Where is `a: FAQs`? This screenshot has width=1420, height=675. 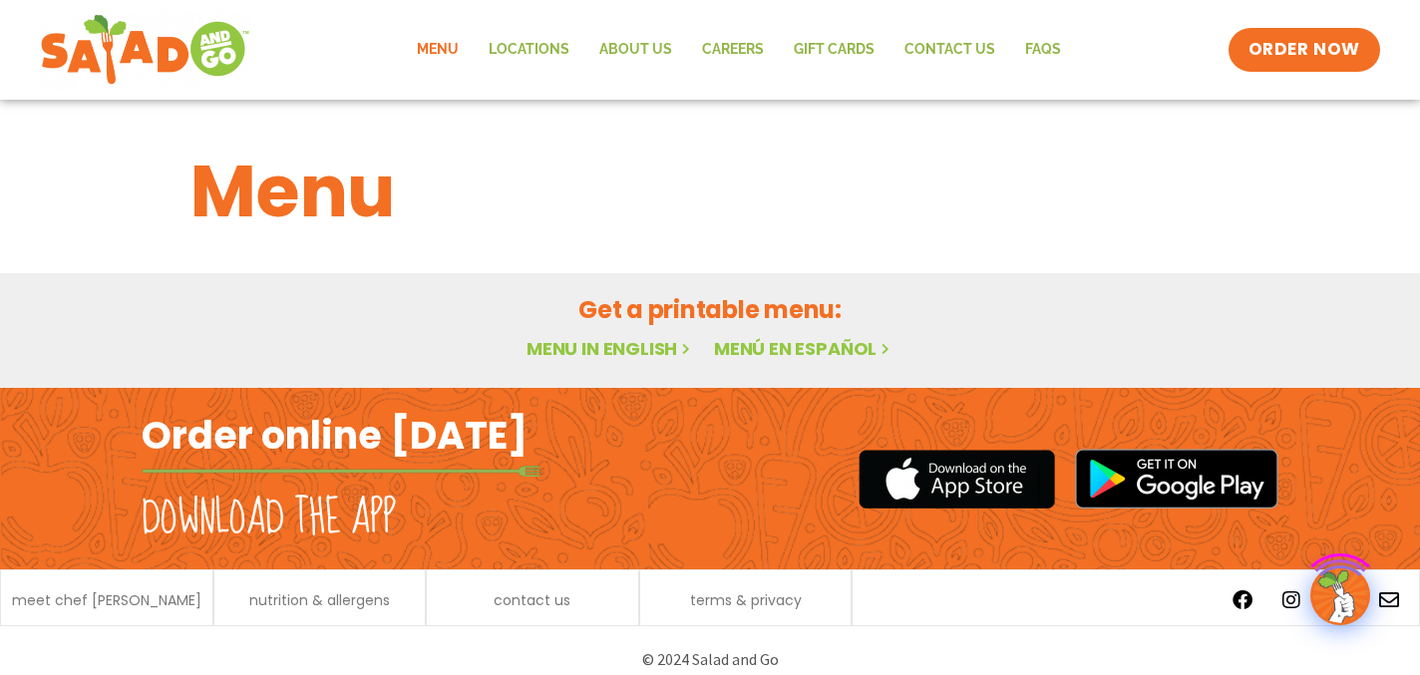
a: FAQs is located at coordinates (1043, 50).